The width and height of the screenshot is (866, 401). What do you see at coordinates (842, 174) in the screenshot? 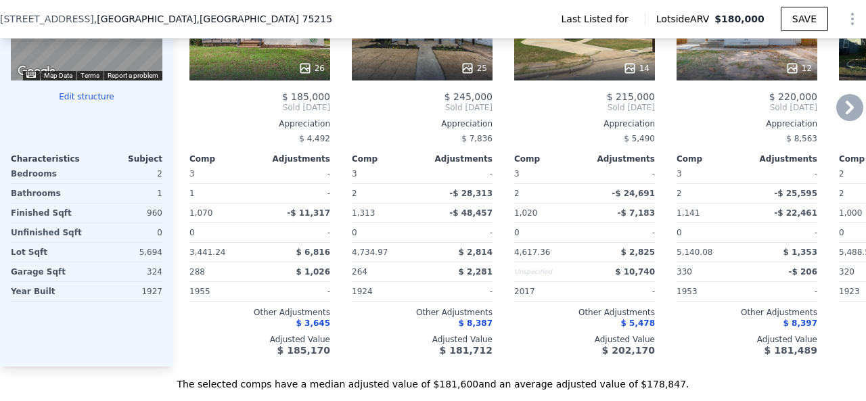
I see `span: 2` at bounding box center [842, 174].